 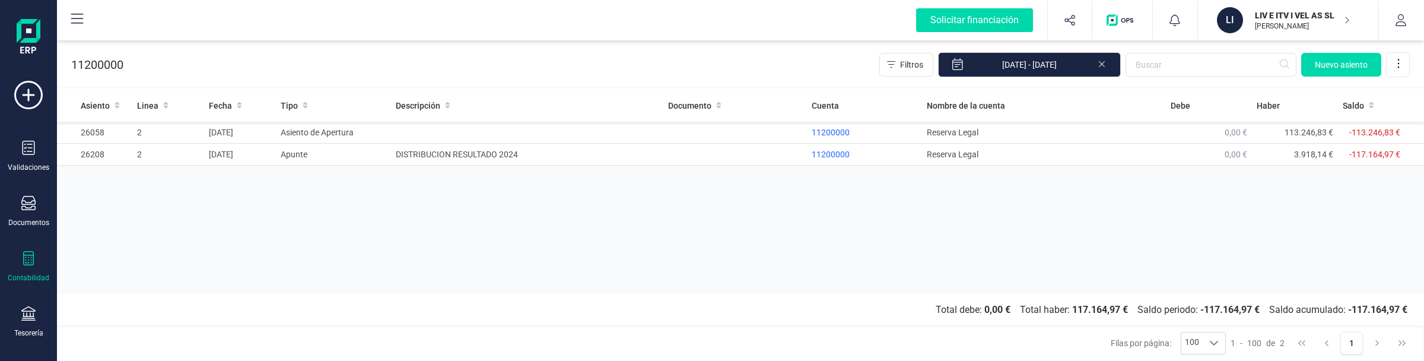 What do you see at coordinates (1268, 106) in the screenshot?
I see `span: Haber` at bounding box center [1268, 106].